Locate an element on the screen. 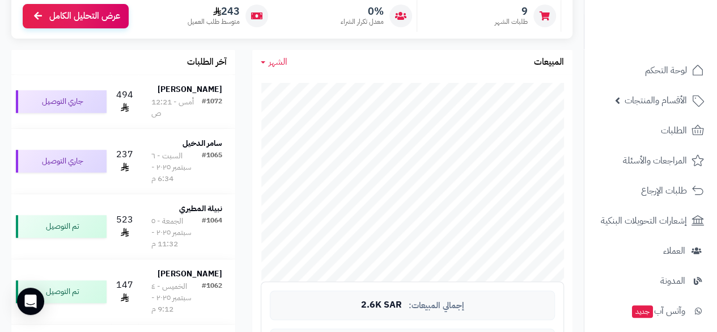  a: الطلبات is located at coordinates (651, 130).